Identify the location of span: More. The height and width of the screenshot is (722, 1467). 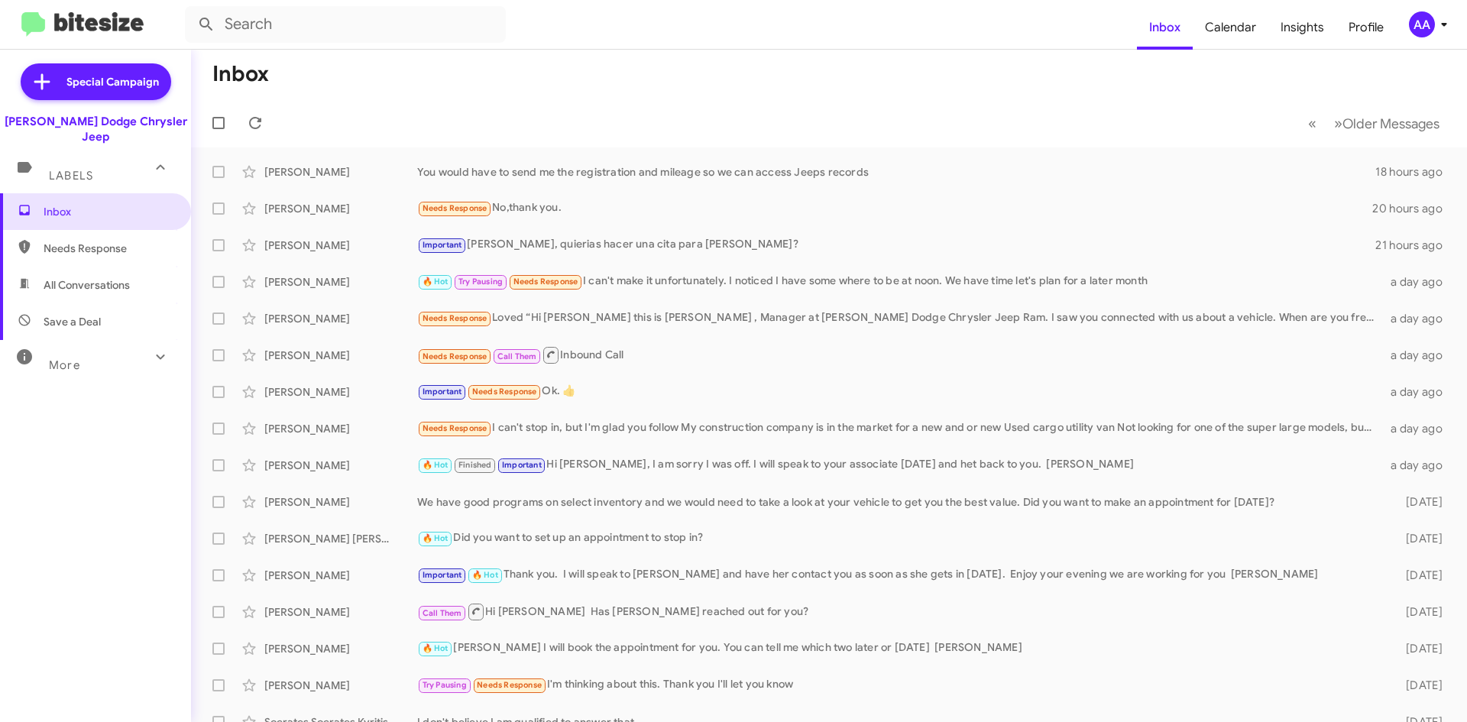
(64, 365).